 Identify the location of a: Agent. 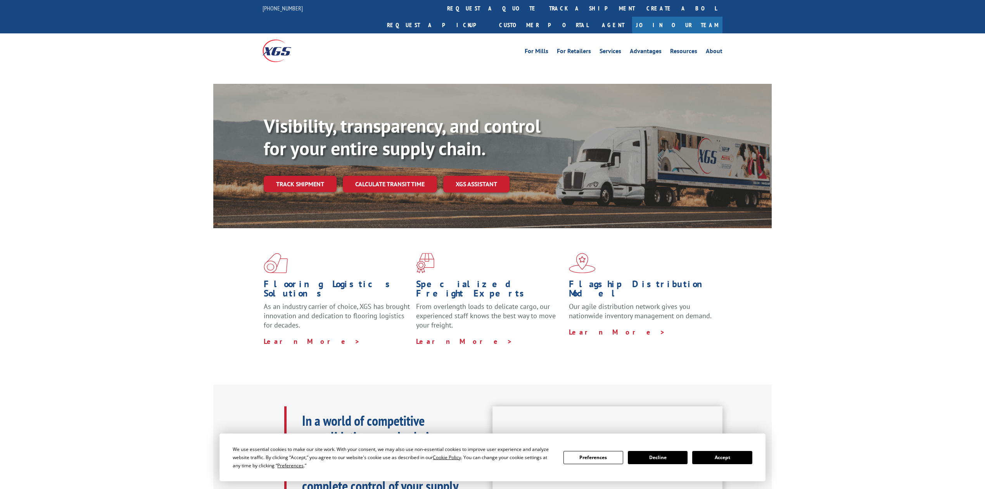
(613, 25).